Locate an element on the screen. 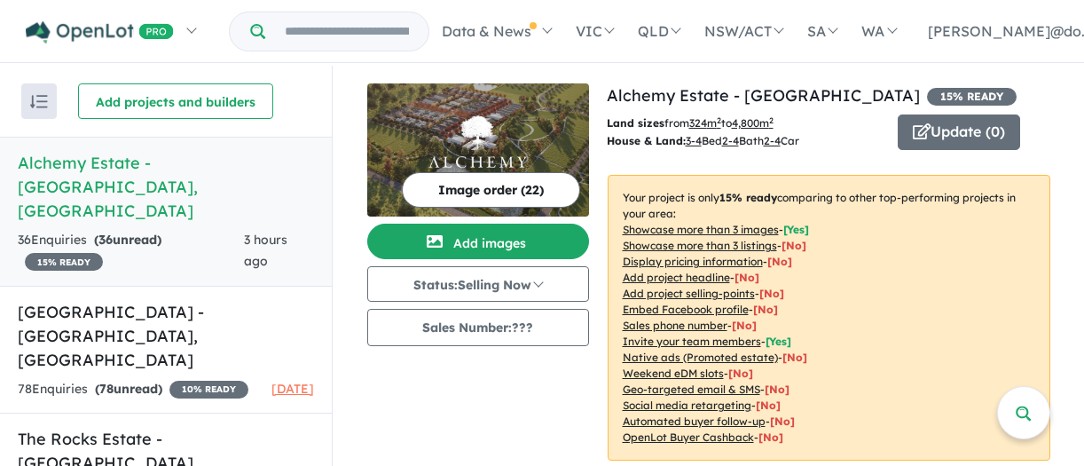  input: Try estate name, suburb, builder or developer is located at coordinates (347, 31).